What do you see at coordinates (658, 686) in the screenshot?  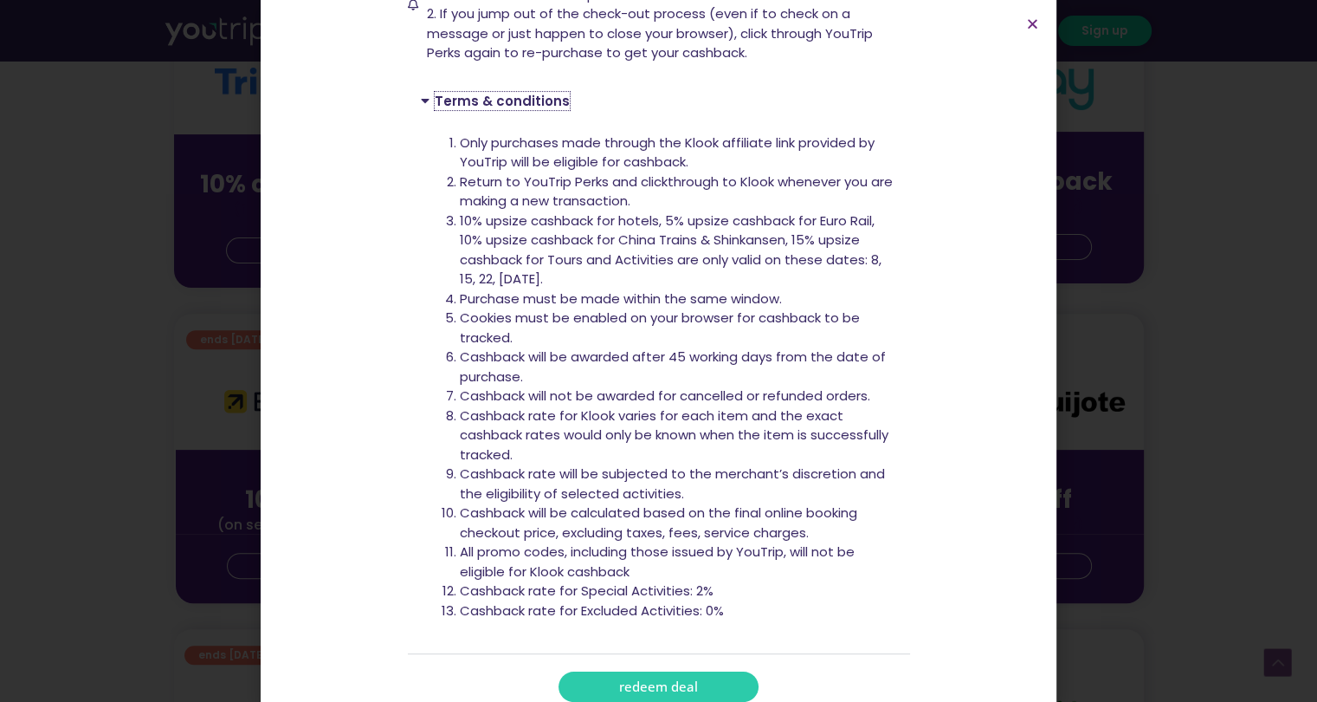 I see `a: redeem deal` at bounding box center [658, 686].